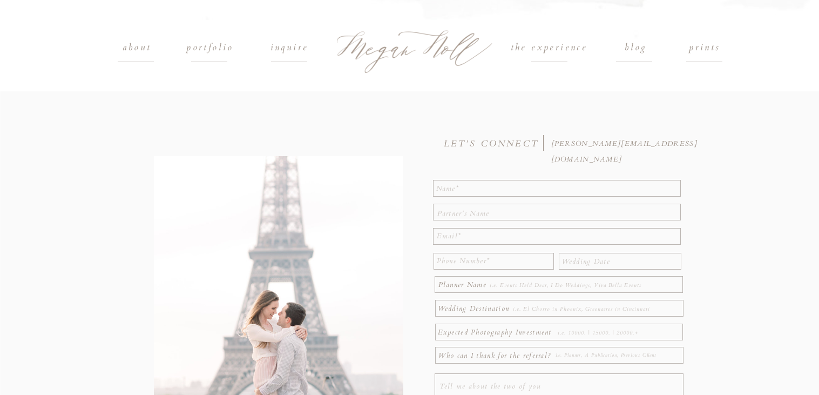 The height and width of the screenshot is (395, 819). What do you see at coordinates (636, 48) in the screenshot?
I see `a: blog` at bounding box center [636, 48].